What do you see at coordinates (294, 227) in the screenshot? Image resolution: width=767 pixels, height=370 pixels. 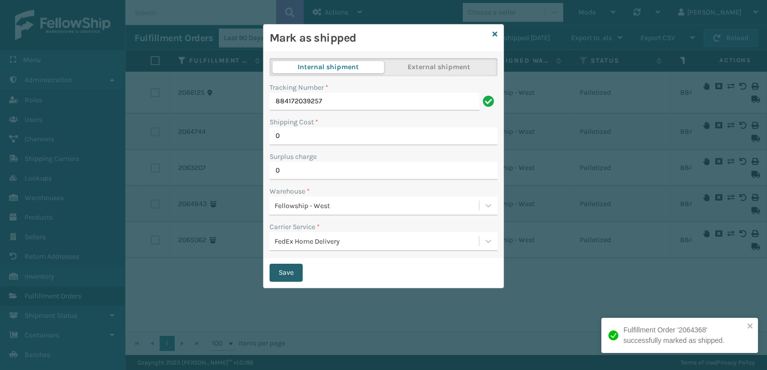 I see `label: Carrier Service` at bounding box center [294, 227].